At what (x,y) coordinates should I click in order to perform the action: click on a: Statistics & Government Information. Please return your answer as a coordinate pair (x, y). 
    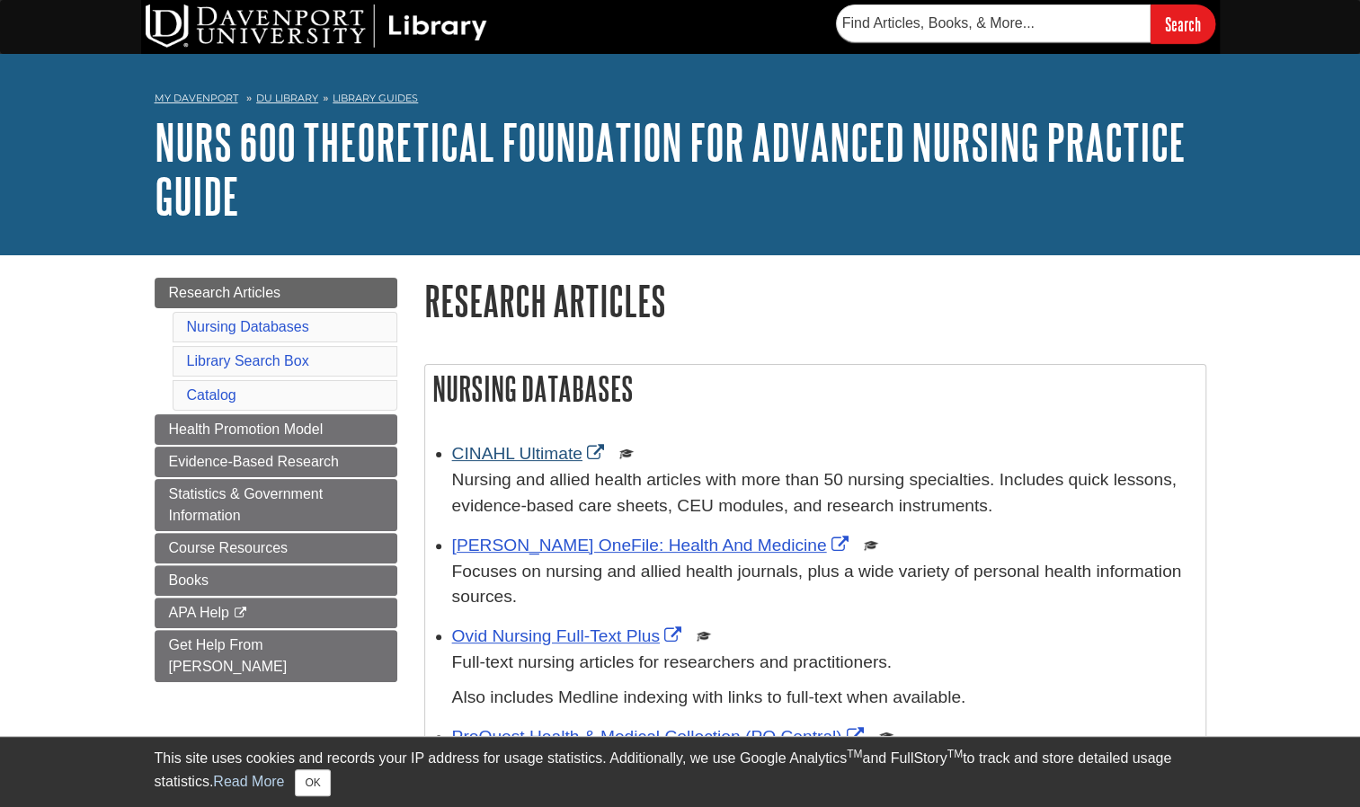
    Looking at the image, I should click on (276, 505).